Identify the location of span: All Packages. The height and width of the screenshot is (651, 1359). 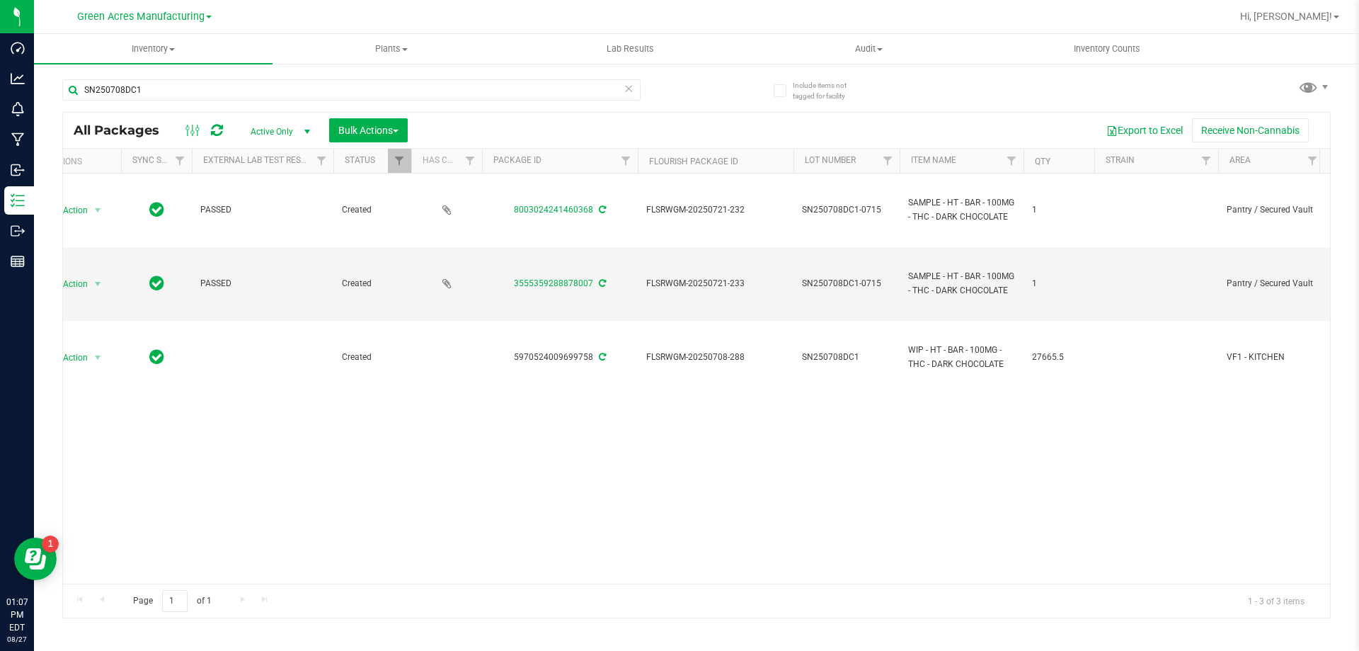
(123, 130).